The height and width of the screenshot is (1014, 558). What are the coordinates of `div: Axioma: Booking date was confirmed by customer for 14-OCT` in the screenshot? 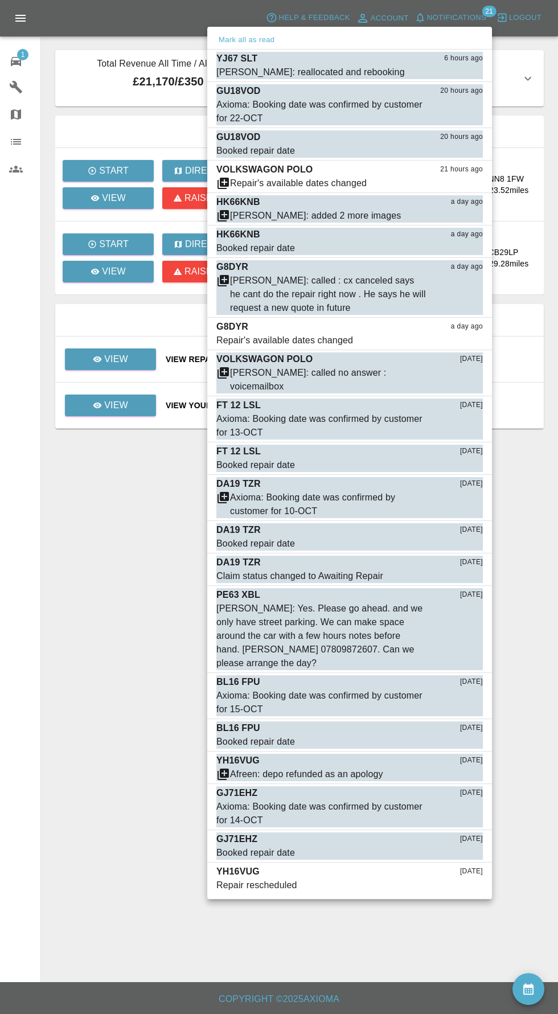 It's located at (321, 813).